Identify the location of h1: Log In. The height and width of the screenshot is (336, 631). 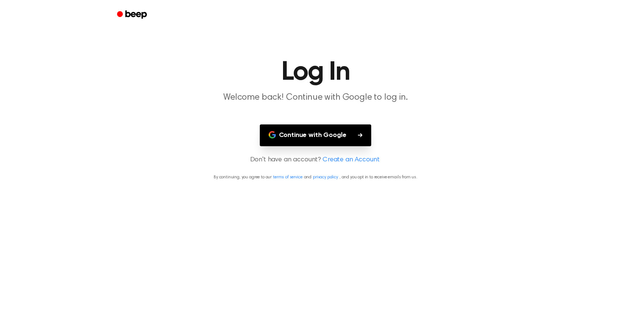
(315, 72).